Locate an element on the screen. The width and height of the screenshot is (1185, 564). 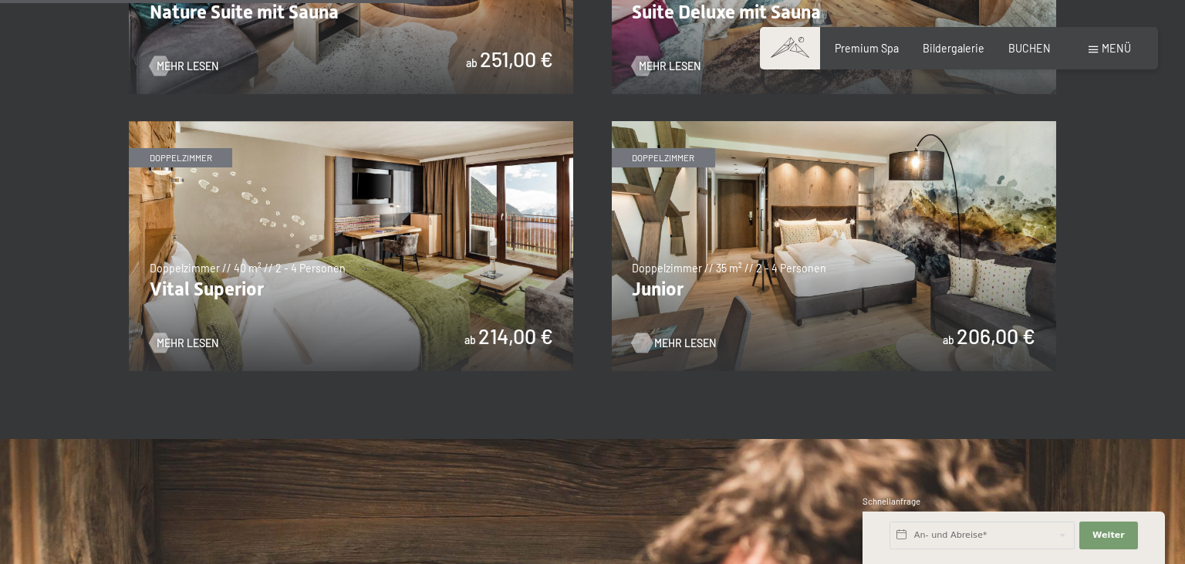
span: Weiter is located at coordinates (1108, 535).